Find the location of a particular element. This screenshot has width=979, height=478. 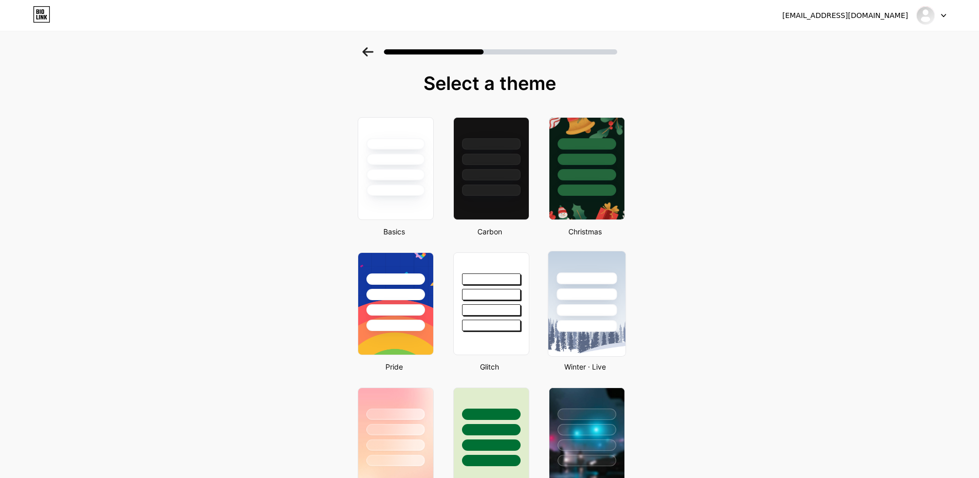

div: Winter · Live is located at coordinates (585, 366).